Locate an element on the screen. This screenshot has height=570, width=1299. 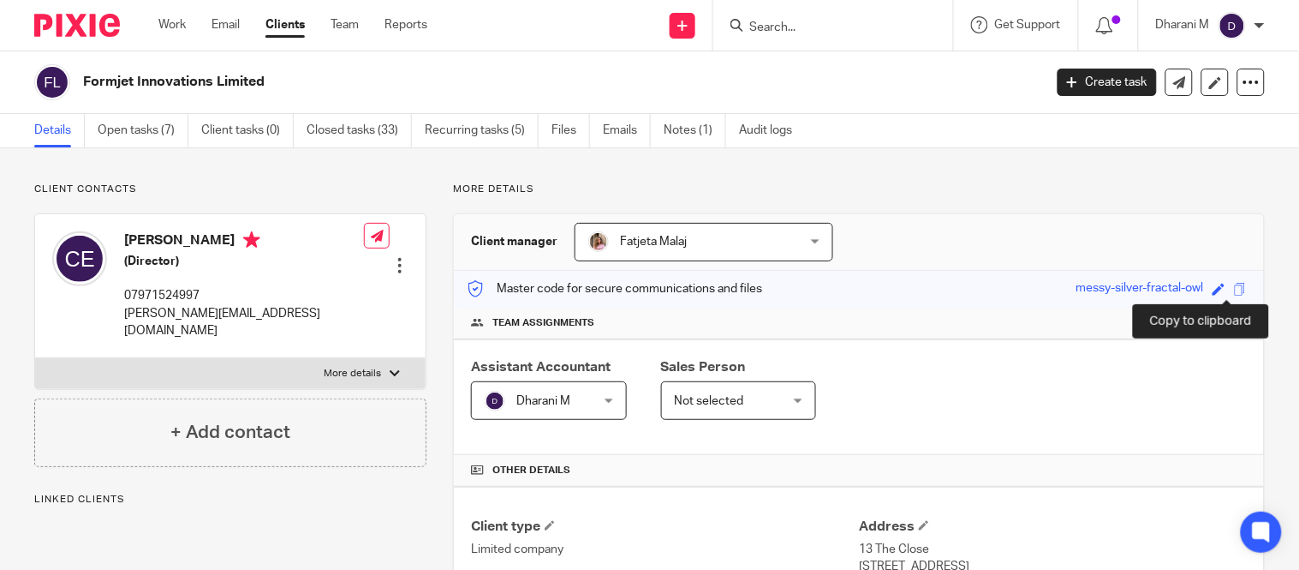
span: Not selected is located at coordinates (709, 401).